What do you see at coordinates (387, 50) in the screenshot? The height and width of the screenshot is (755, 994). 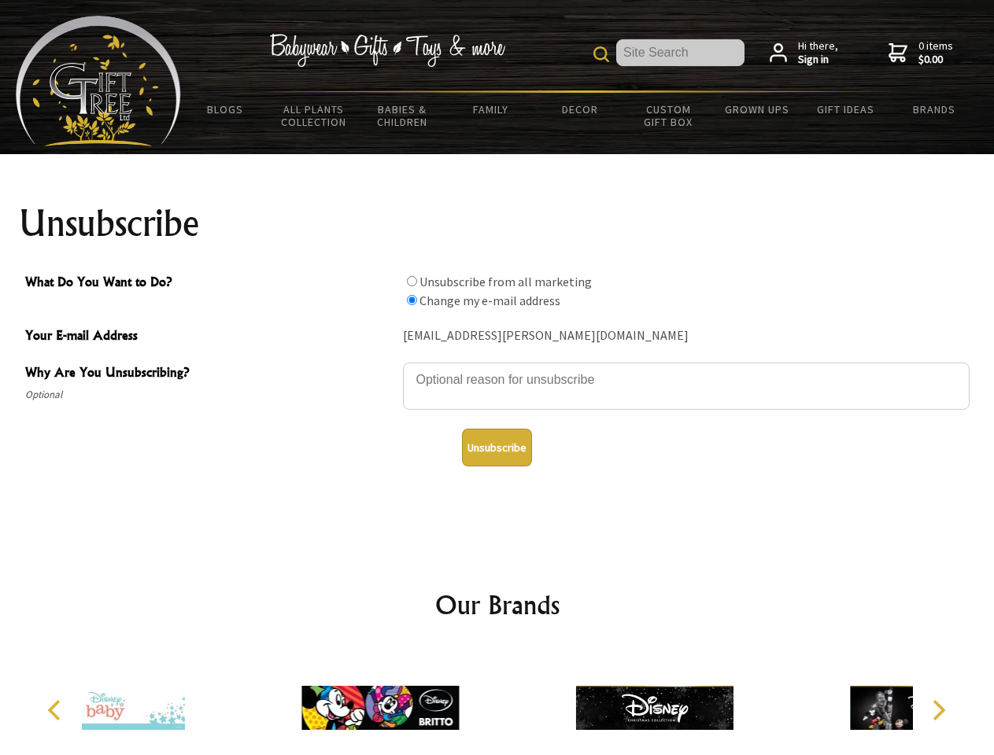 I see `img: Babywear - Gifts - Toys & more` at bounding box center [387, 50].